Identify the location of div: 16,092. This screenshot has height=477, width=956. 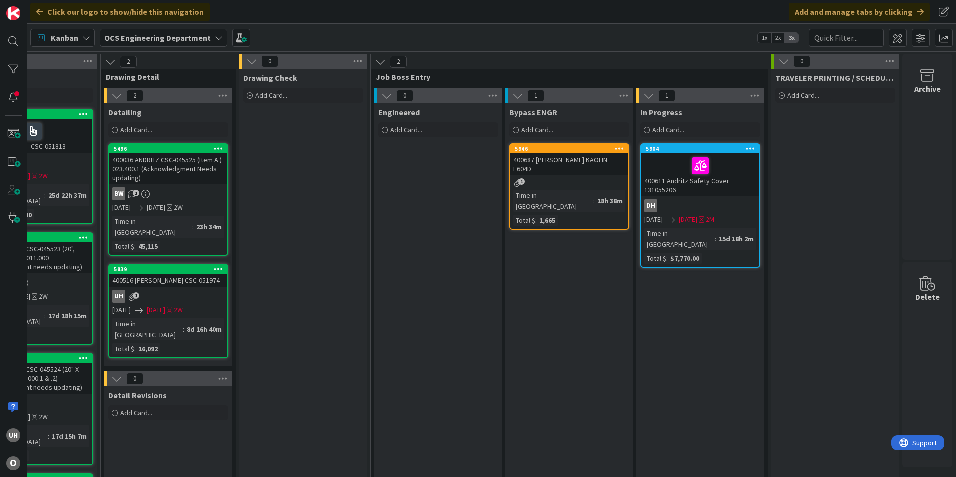
(148, 349).